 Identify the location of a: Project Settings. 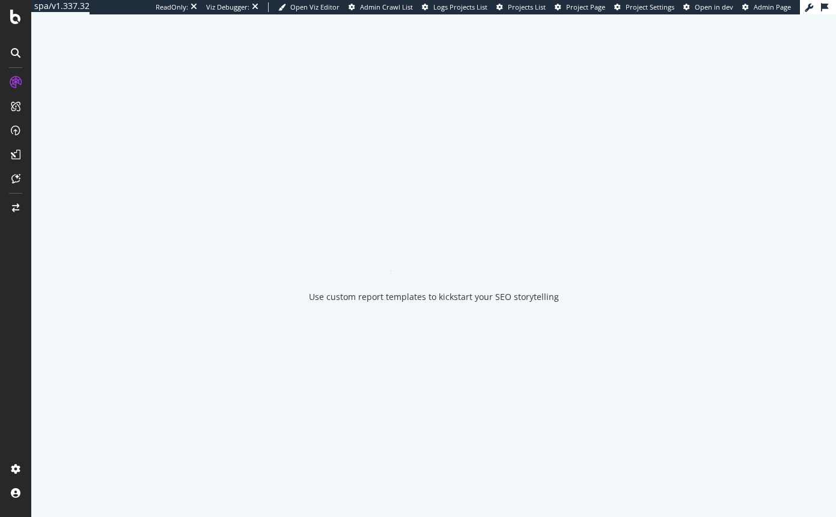
(645, 7).